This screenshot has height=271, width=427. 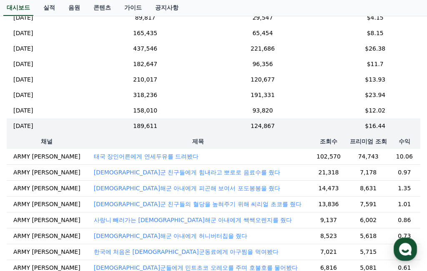 I want to click on td: 124,867, so click(x=263, y=126).